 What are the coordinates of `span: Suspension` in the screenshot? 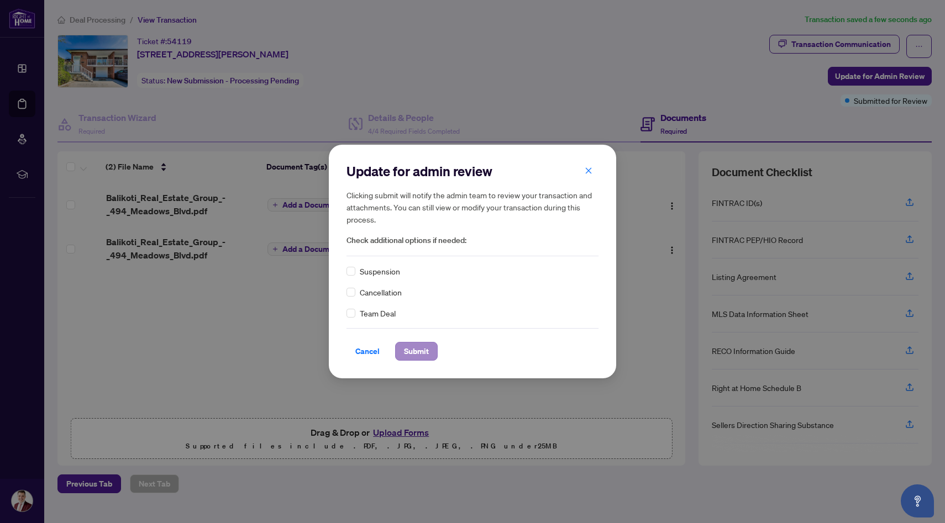 It's located at (380, 271).